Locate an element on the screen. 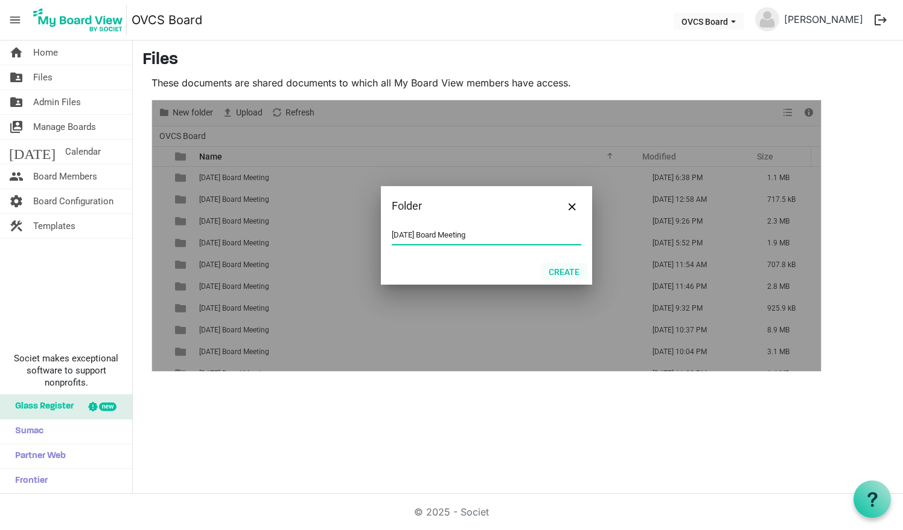  span: menu is located at coordinates (15, 20).